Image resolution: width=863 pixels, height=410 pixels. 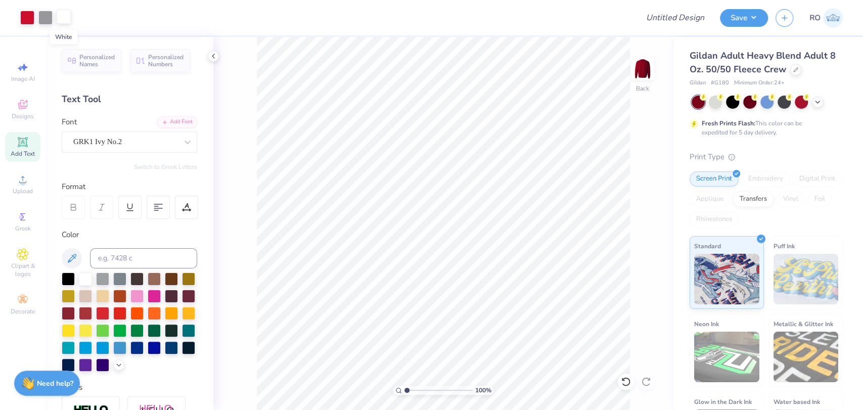 What do you see at coordinates (706, 323) in the screenshot?
I see `span: Neon Ink` at bounding box center [706, 323].